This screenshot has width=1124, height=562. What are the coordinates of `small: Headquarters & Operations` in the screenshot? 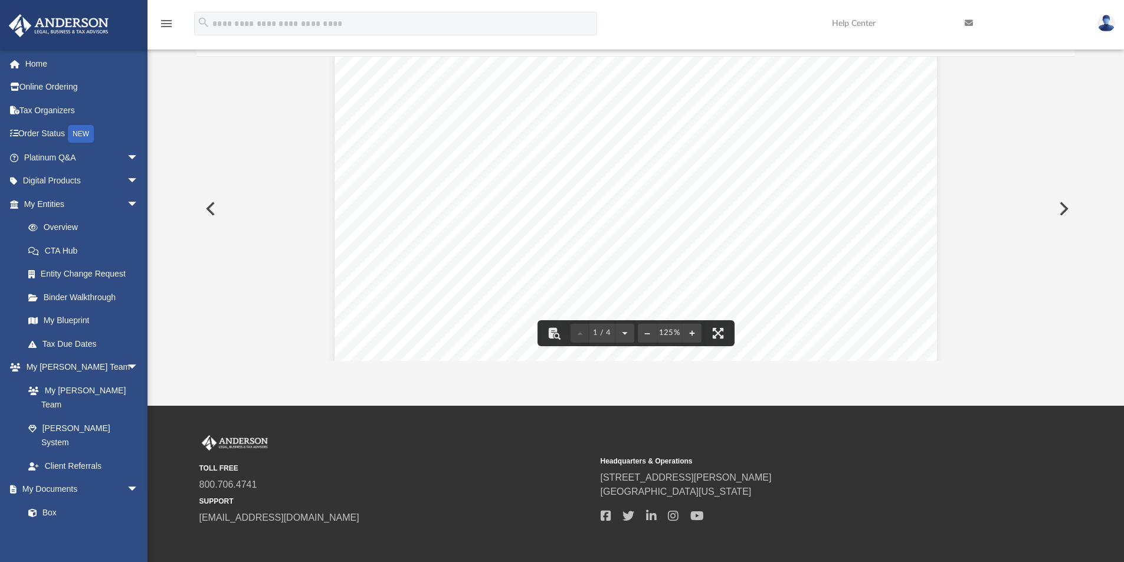 It's located at (797, 462).